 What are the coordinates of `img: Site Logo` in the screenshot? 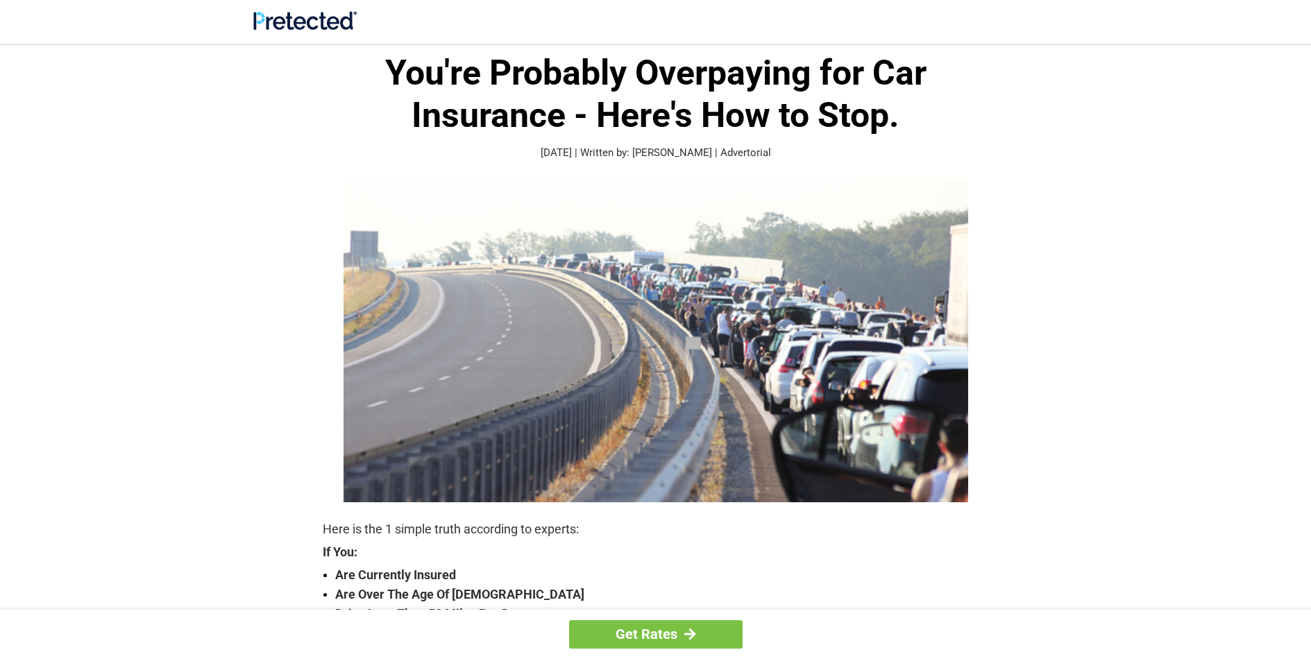 It's located at (305, 20).